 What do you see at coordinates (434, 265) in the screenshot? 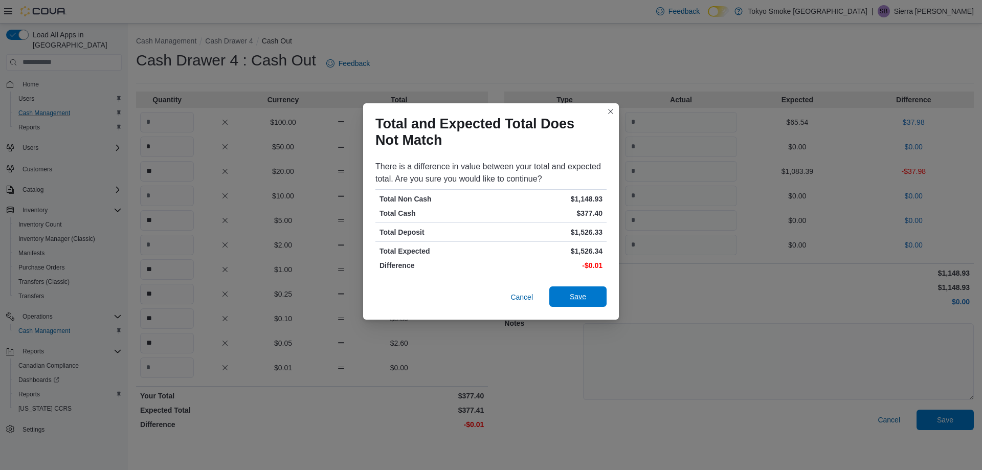
I see `p: Difference` at bounding box center [434, 265].